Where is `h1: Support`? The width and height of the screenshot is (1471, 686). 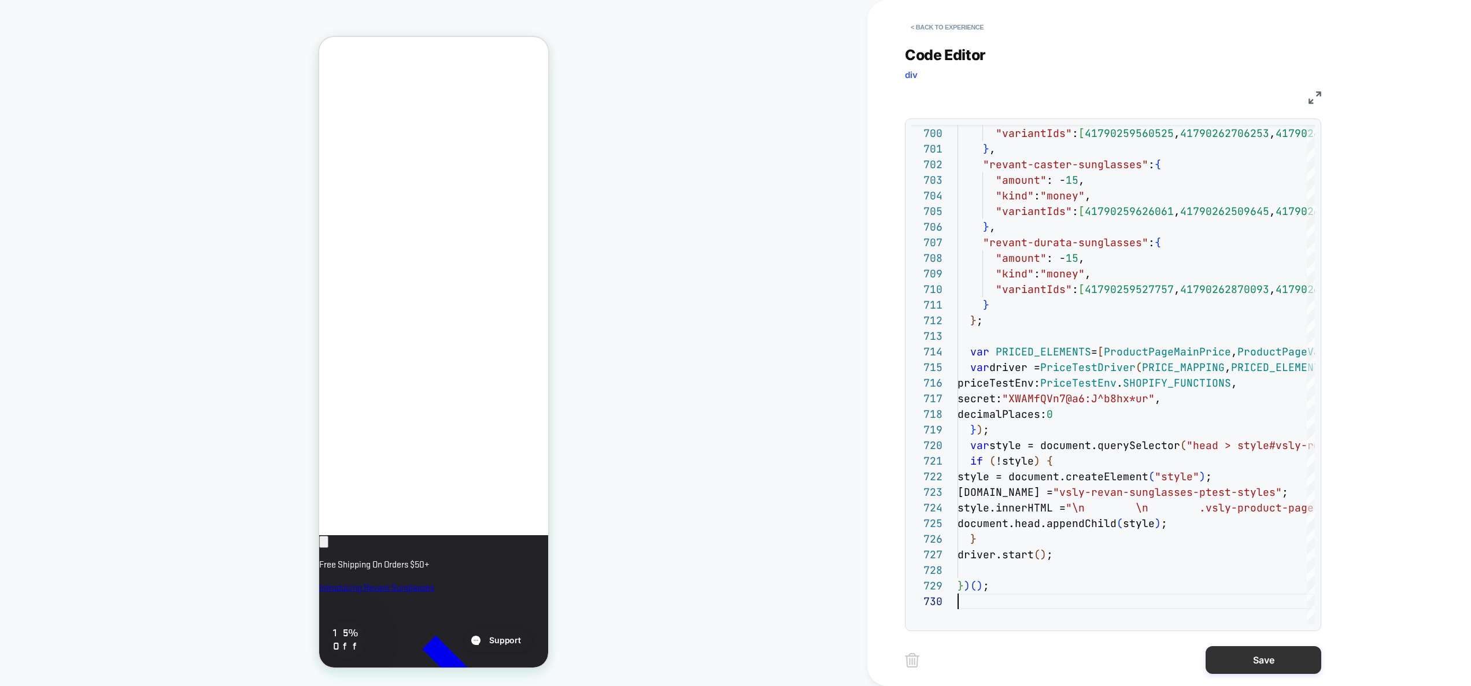
h1: Support is located at coordinates (46, 16).